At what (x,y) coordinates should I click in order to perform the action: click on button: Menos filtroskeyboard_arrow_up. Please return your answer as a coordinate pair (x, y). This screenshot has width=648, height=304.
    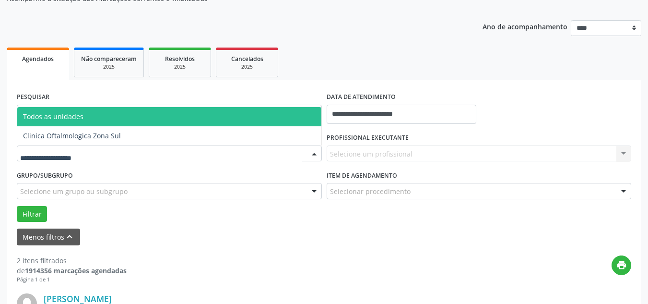
    Looking at the image, I should click on (48, 236).